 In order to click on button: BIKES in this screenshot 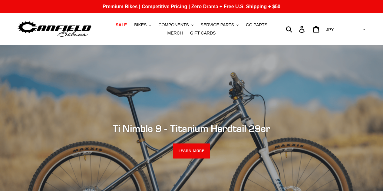, I will do `click(143, 25)`.